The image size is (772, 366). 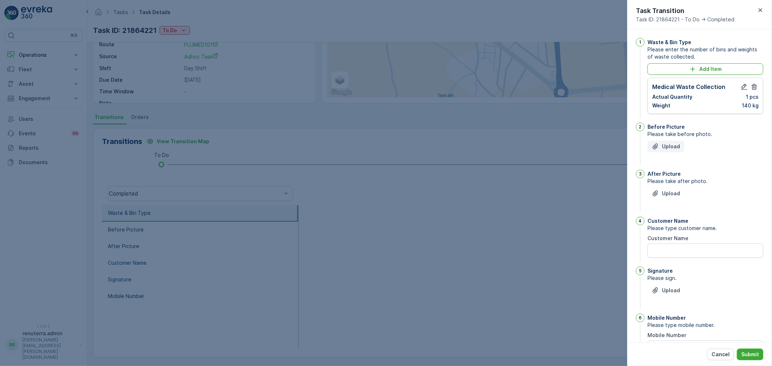 I want to click on p: Customer Name, so click(x=668, y=221).